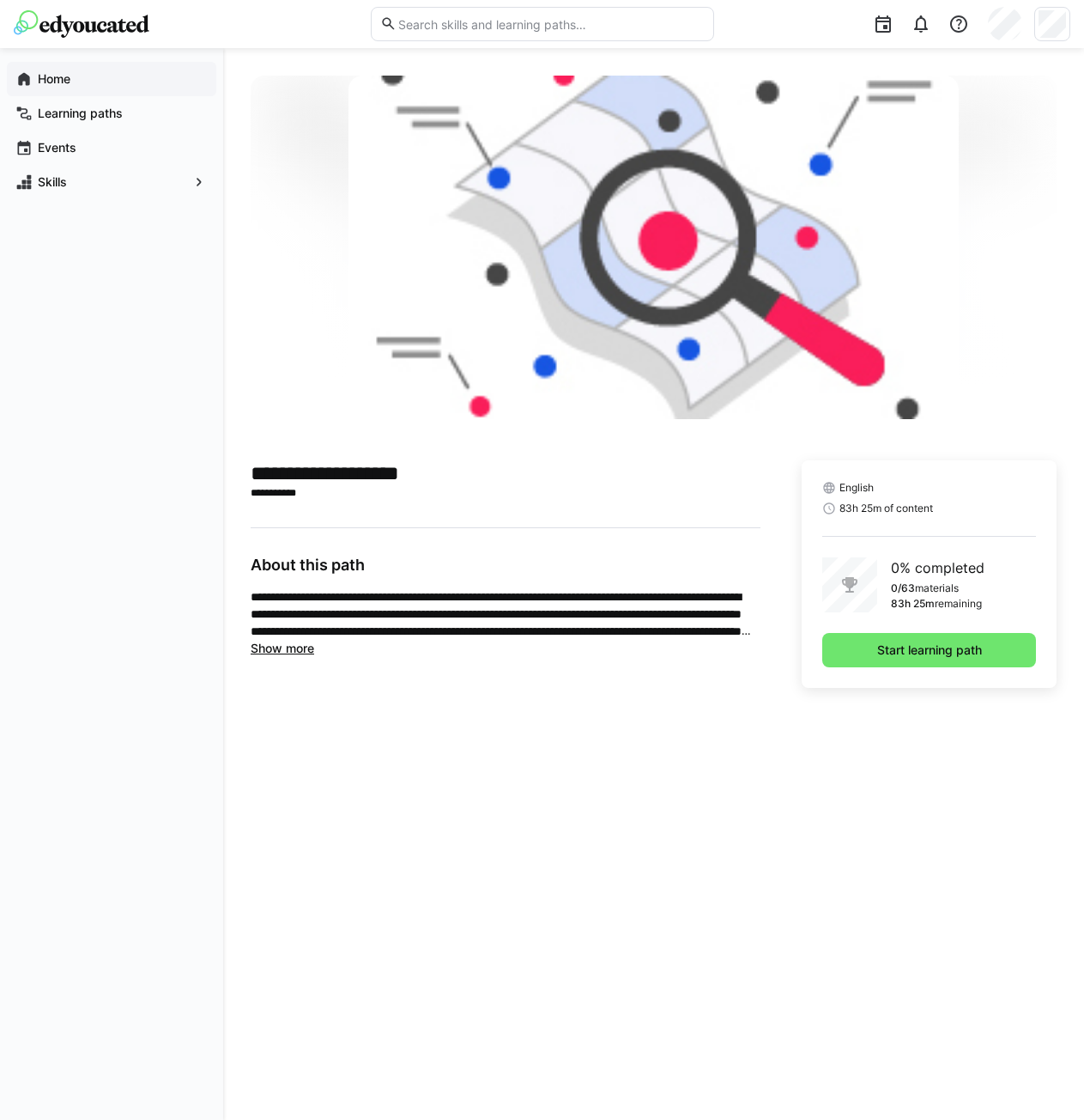 The width and height of the screenshot is (1084, 1120). I want to click on span: Start learning path, so click(930, 650).